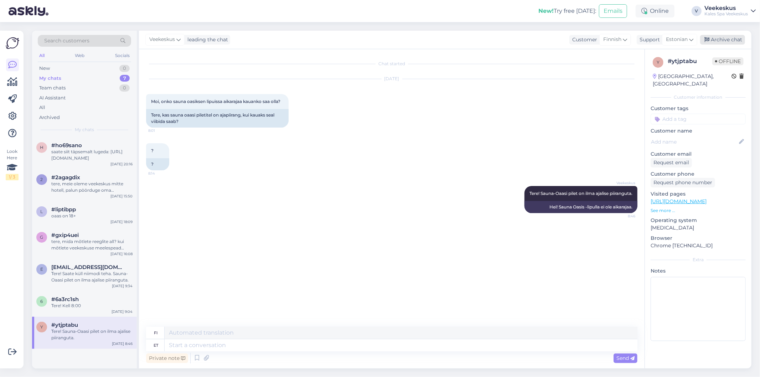  Describe the element at coordinates (50, 118) in the screenshot. I see `div: Archived` at that location.